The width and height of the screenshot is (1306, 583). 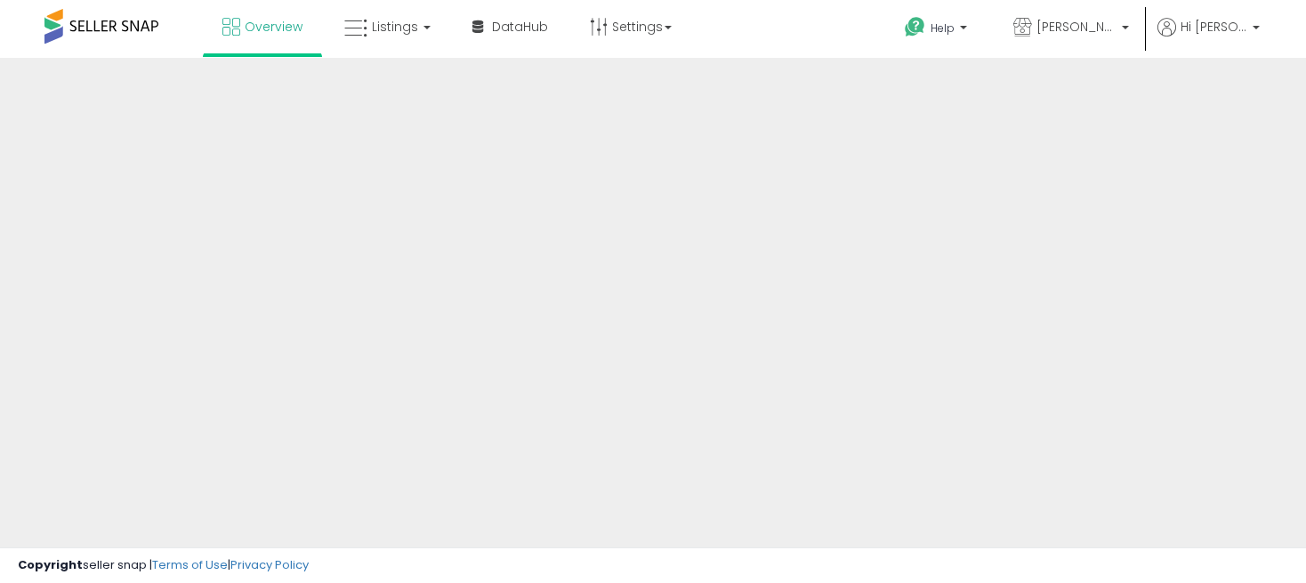 I want to click on a: Privacy Policy, so click(x=269, y=564).